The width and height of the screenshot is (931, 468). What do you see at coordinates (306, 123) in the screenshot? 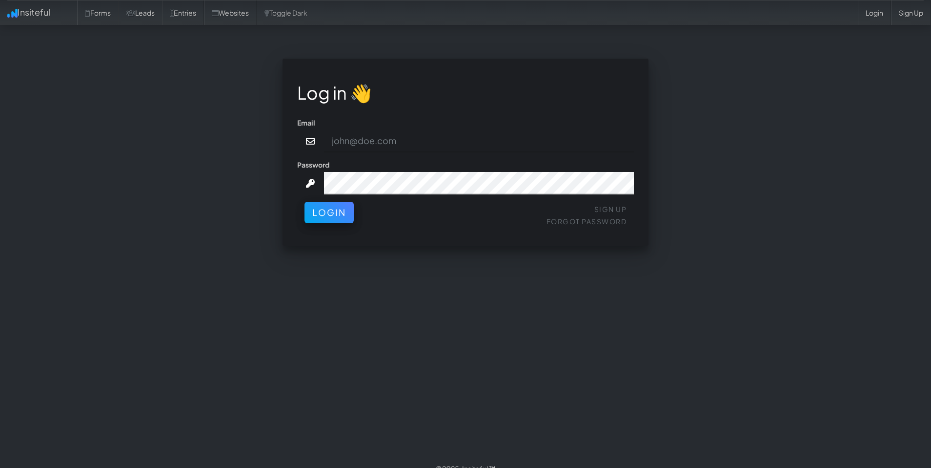
I see `label: Email` at bounding box center [306, 123].